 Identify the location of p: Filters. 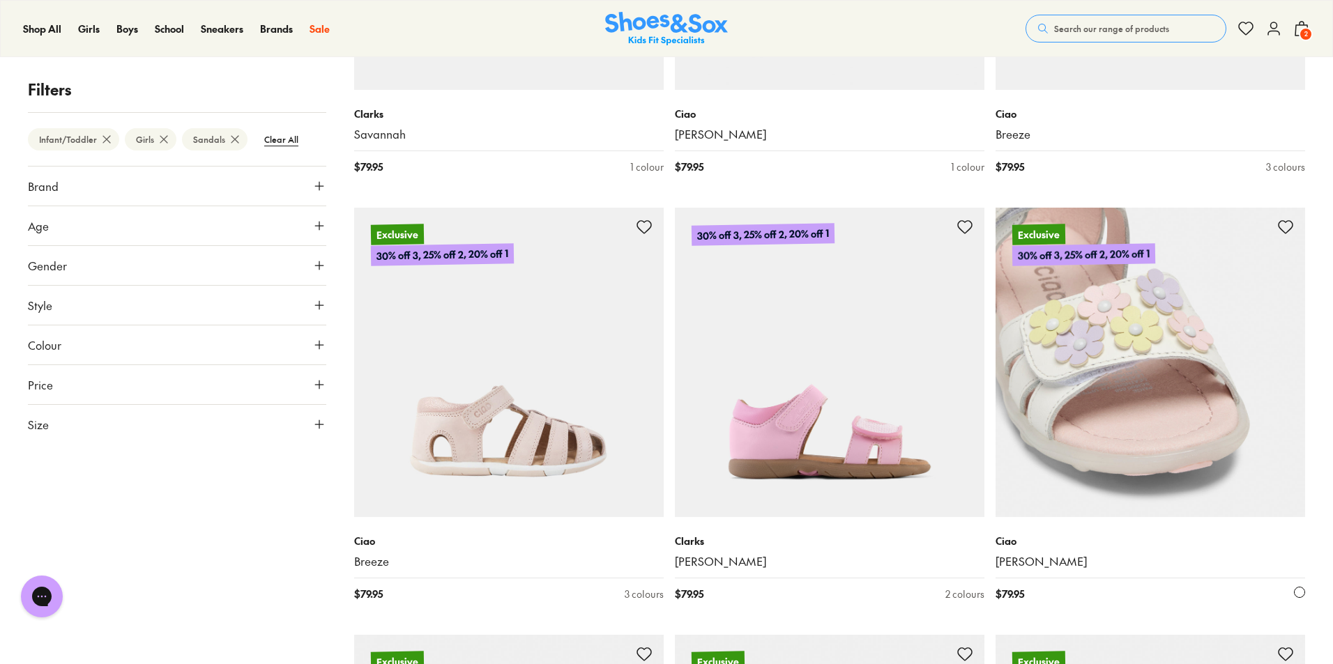
(177, 89).